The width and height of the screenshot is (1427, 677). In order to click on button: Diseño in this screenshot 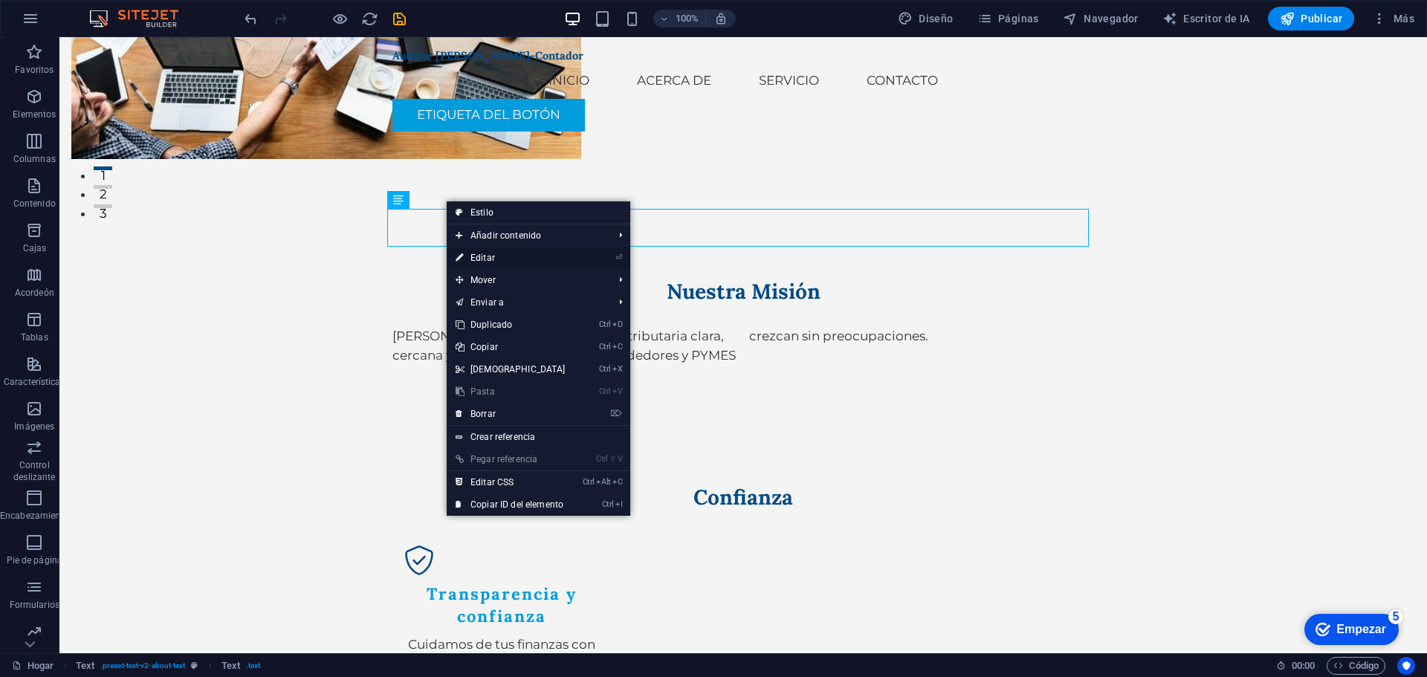, I will do `click(925, 19)`.